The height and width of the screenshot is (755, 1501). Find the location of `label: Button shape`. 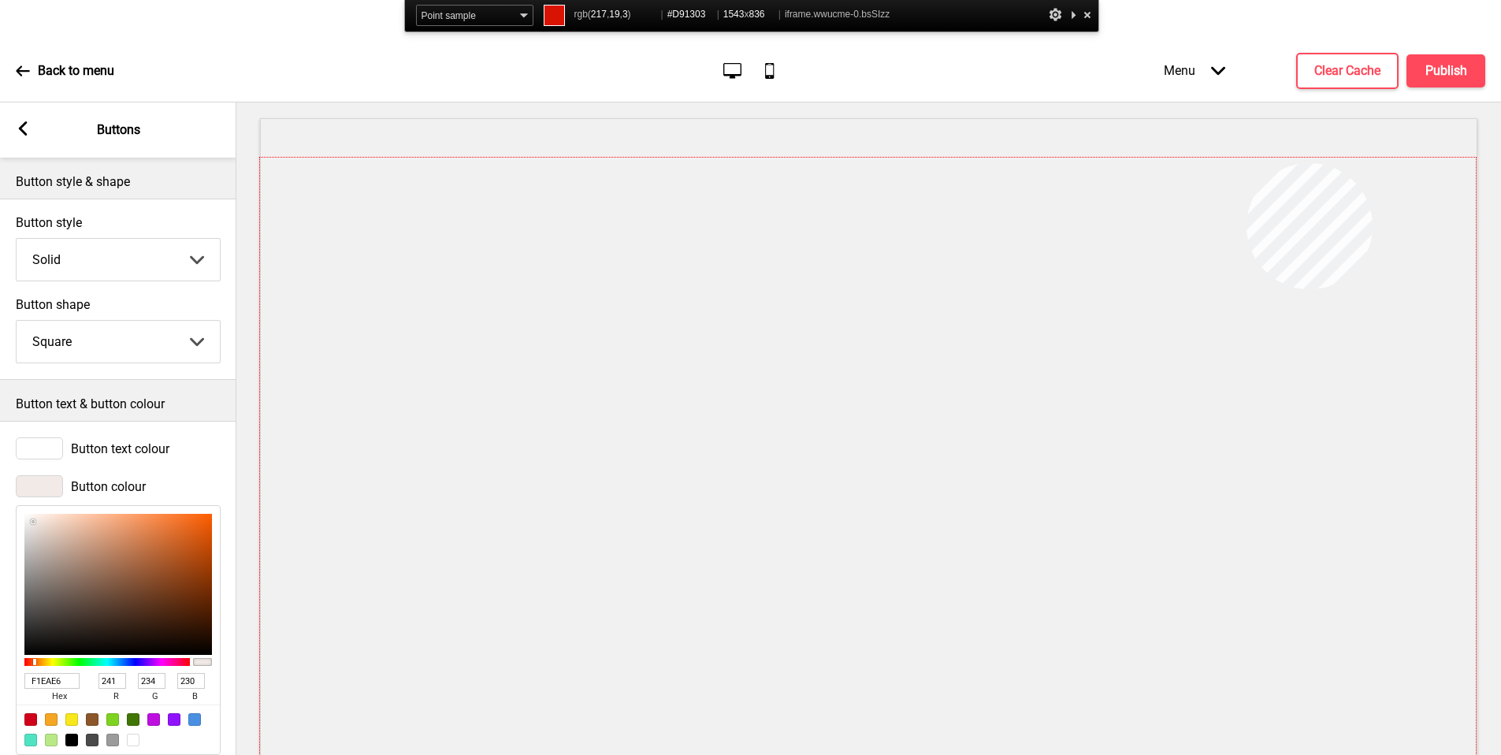

label: Button shape is located at coordinates (118, 304).